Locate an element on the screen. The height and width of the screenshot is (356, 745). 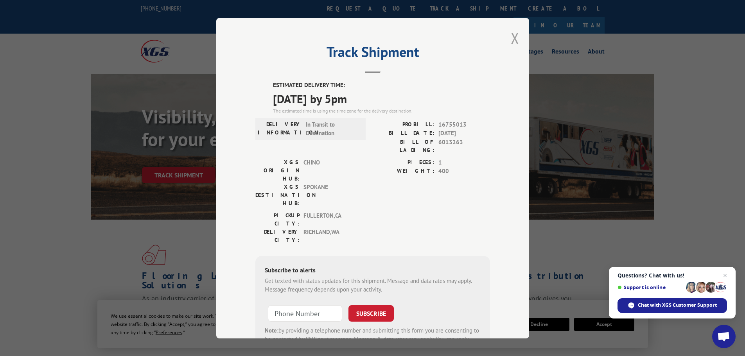
label: DELIVERY CITY: is located at coordinates (277, 236).